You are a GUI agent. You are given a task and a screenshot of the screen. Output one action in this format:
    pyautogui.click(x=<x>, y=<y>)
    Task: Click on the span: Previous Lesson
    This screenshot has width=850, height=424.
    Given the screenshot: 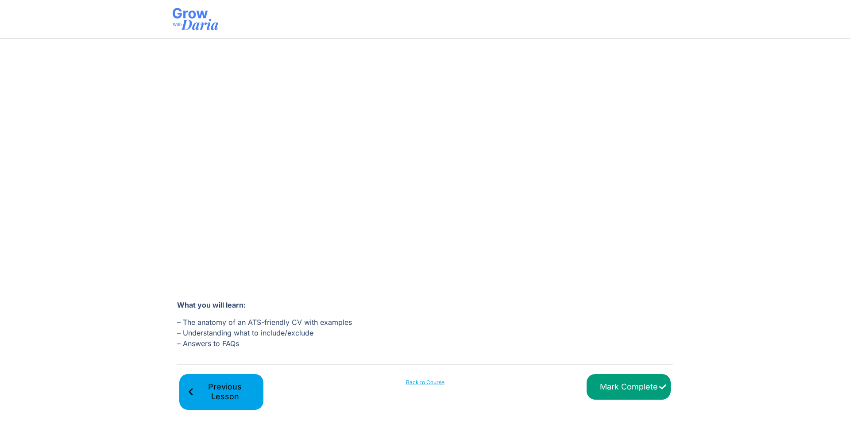 What is the action you would take?
    pyautogui.click(x=225, y=392)
    